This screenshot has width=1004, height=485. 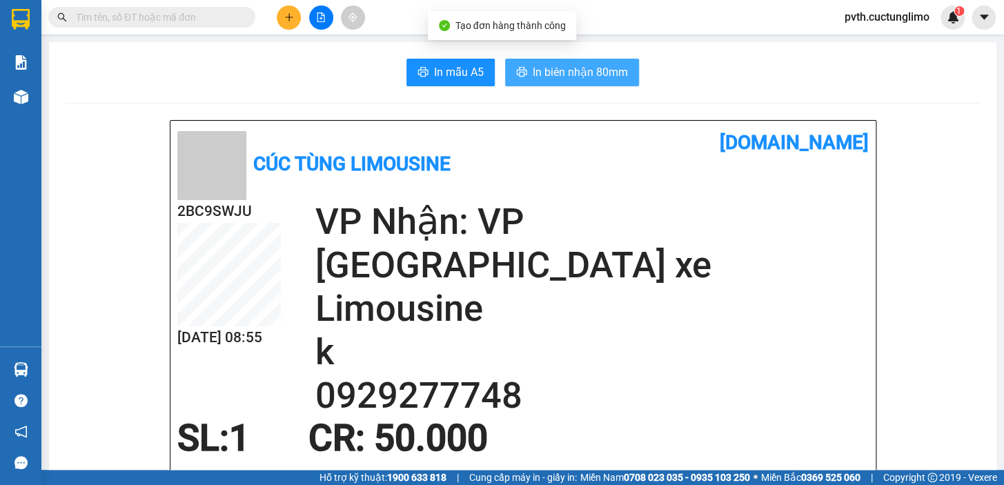 I want to click on strong: 1900 633 818, so click(x=417, y=478).